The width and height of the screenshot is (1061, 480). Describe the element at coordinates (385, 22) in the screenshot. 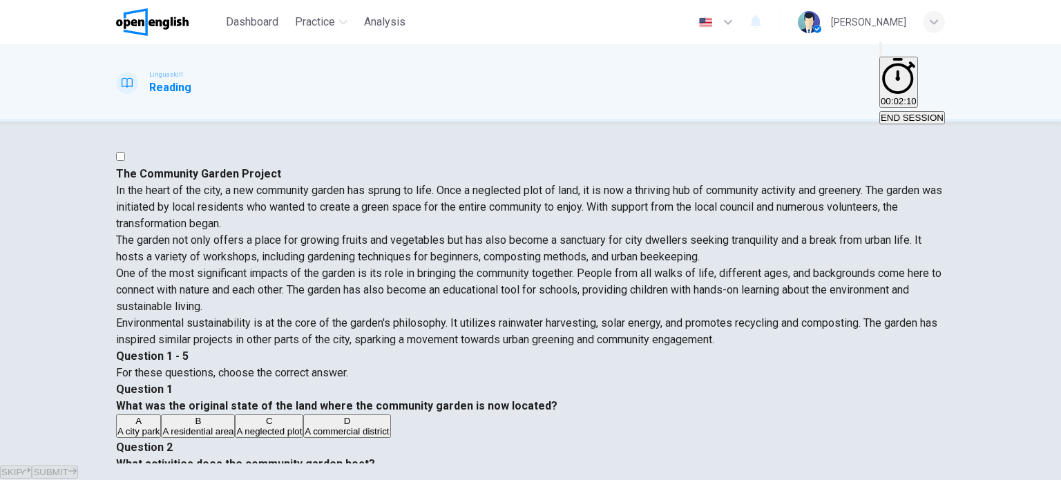

I see `a: Analysis` at that location.